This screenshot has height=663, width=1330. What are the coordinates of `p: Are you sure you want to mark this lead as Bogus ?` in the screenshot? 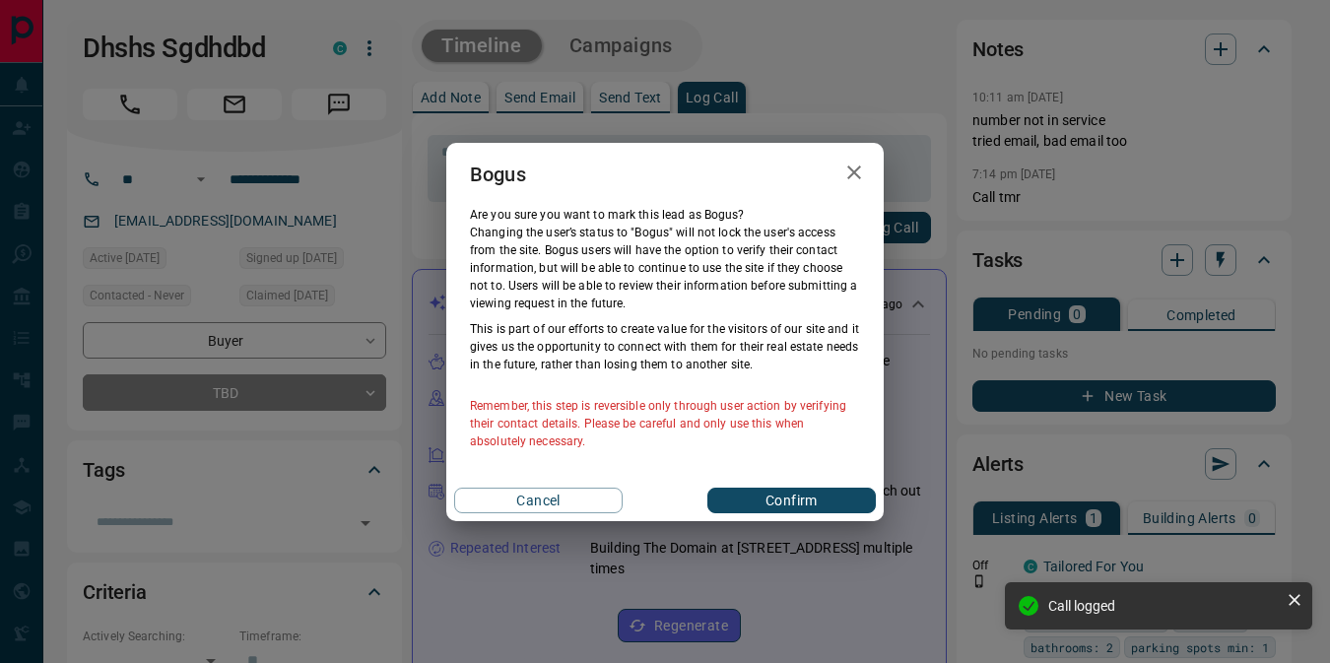 It's located at (665, 215).